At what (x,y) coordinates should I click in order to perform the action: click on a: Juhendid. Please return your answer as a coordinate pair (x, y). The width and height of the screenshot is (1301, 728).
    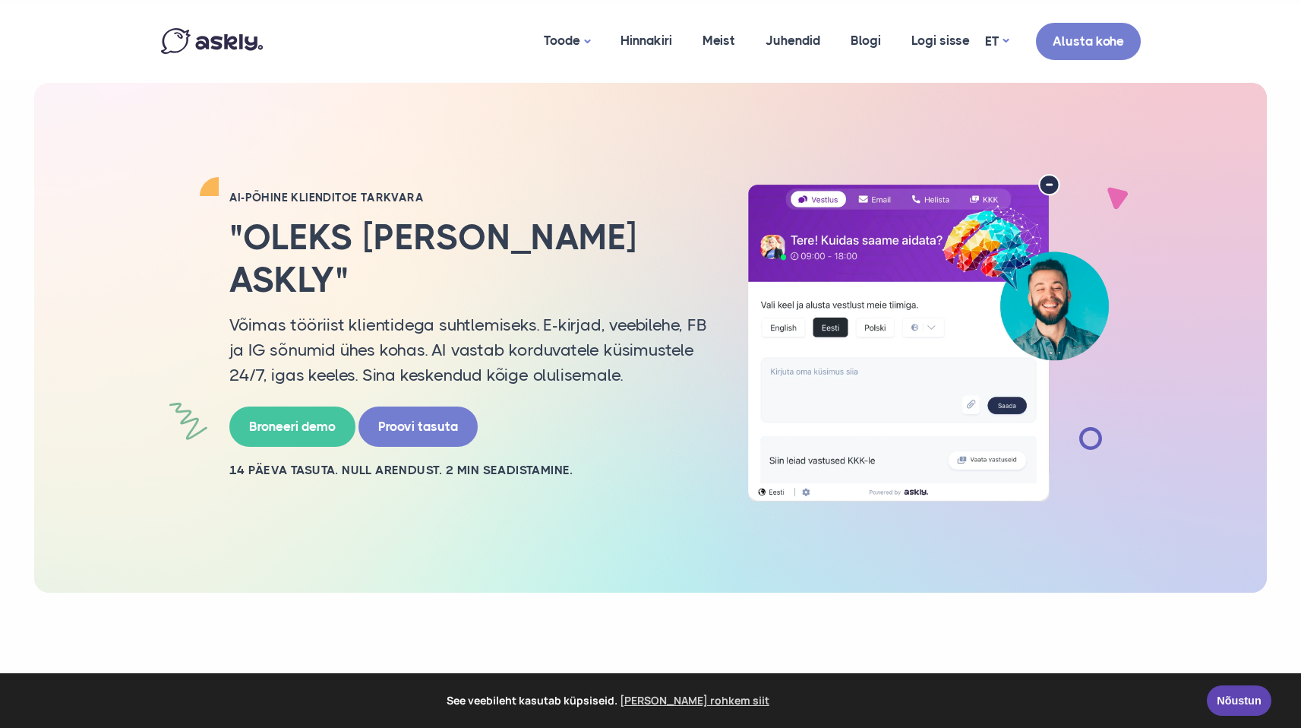
    Looking at the image, I should click on (793, 40).